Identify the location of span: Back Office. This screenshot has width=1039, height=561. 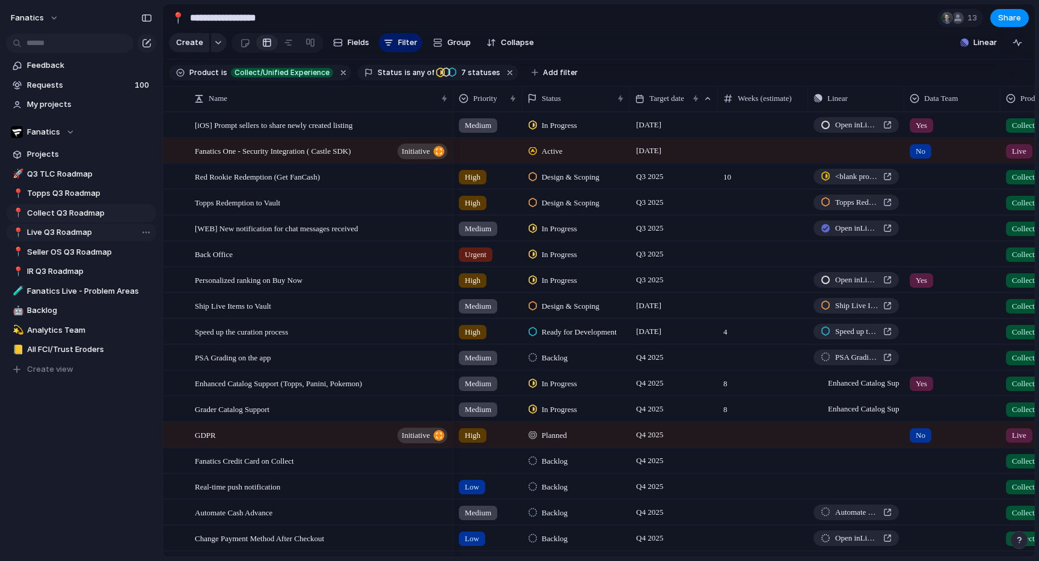
(213, 254).